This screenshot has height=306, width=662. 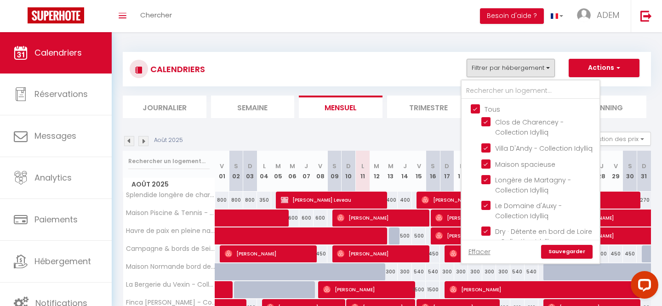 What do you see at coordinates (348, 171) in the screenshot?
I see `th: 10` at bounding box center [348, 171].